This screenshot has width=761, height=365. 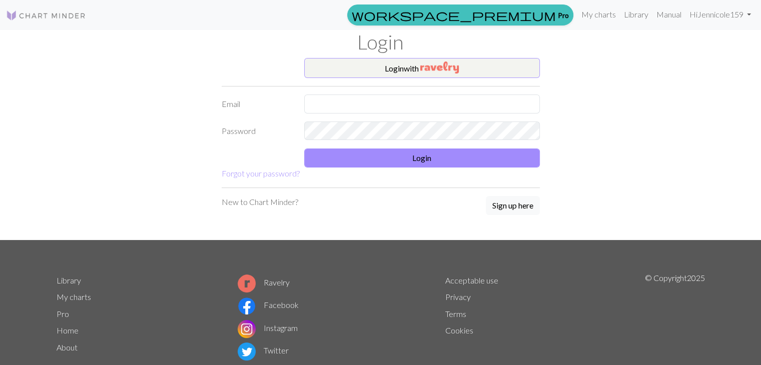 I want to click on label: Password, so click(x=257, y=131).